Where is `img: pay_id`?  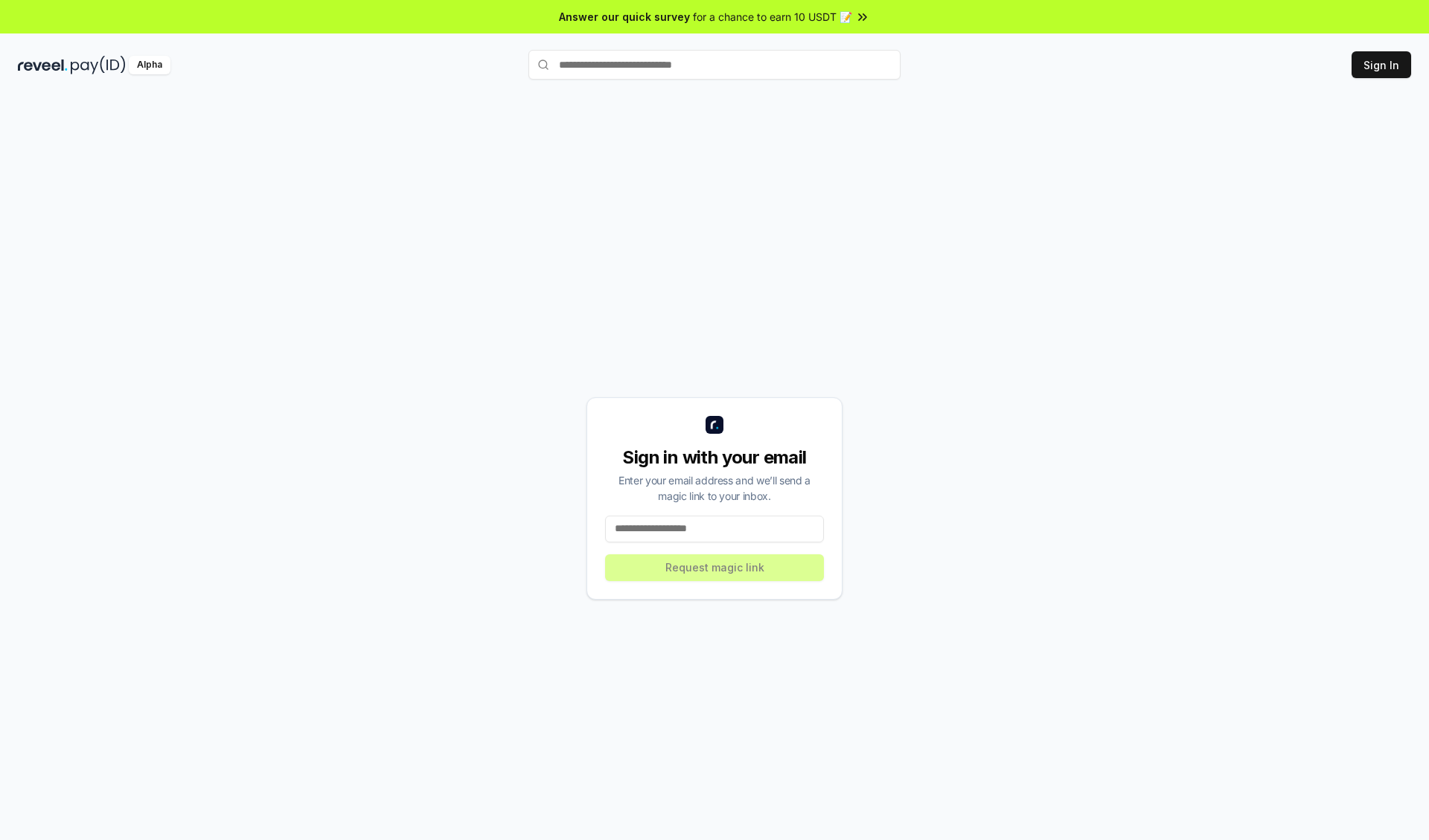 img: pay_id is located at coordinates (99, 65).